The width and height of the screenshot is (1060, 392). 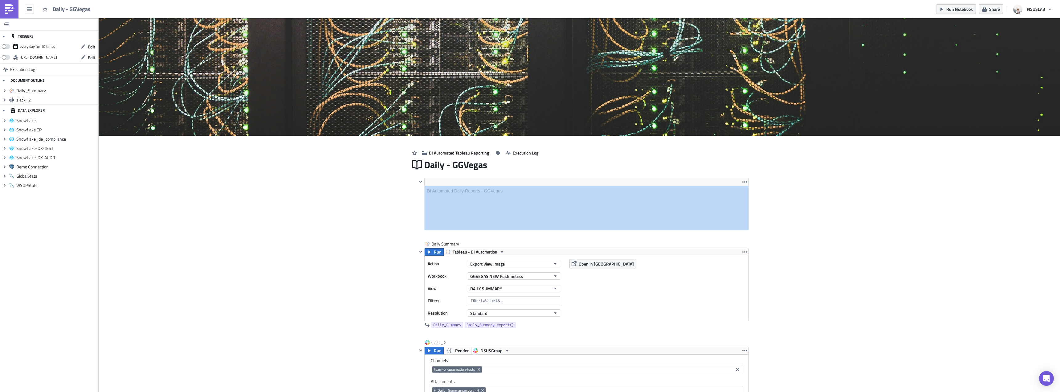 I want to click on a: Daily_Summary, so click(x=447, y=325).